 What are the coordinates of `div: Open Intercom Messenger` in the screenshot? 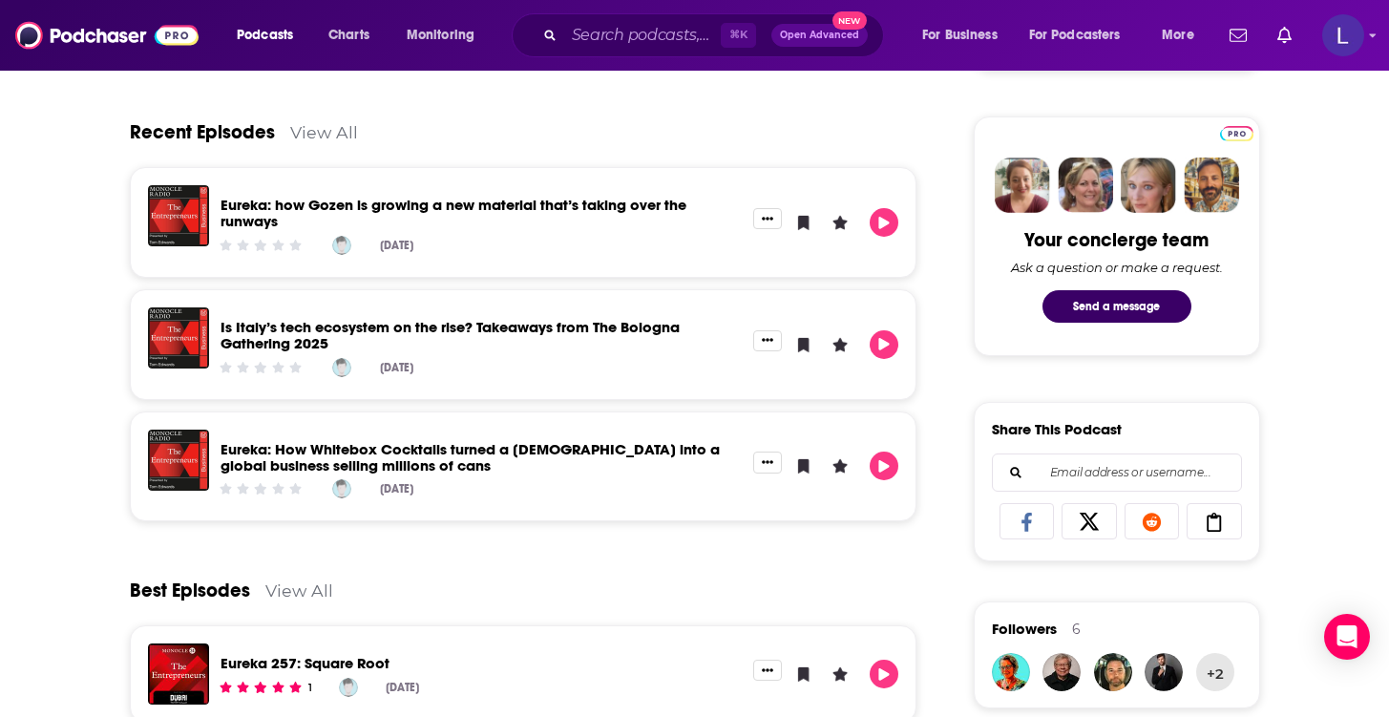 It's located at (1347, 637).